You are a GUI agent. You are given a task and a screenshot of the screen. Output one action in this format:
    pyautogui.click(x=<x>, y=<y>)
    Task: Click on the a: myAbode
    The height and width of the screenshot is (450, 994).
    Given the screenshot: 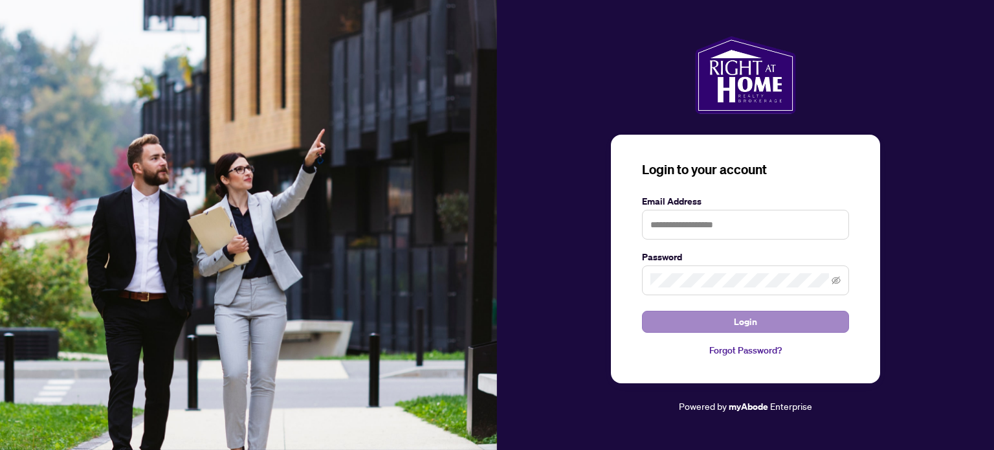 What is the action you would take?
    pyautogui.click(x=748, y=406)
    